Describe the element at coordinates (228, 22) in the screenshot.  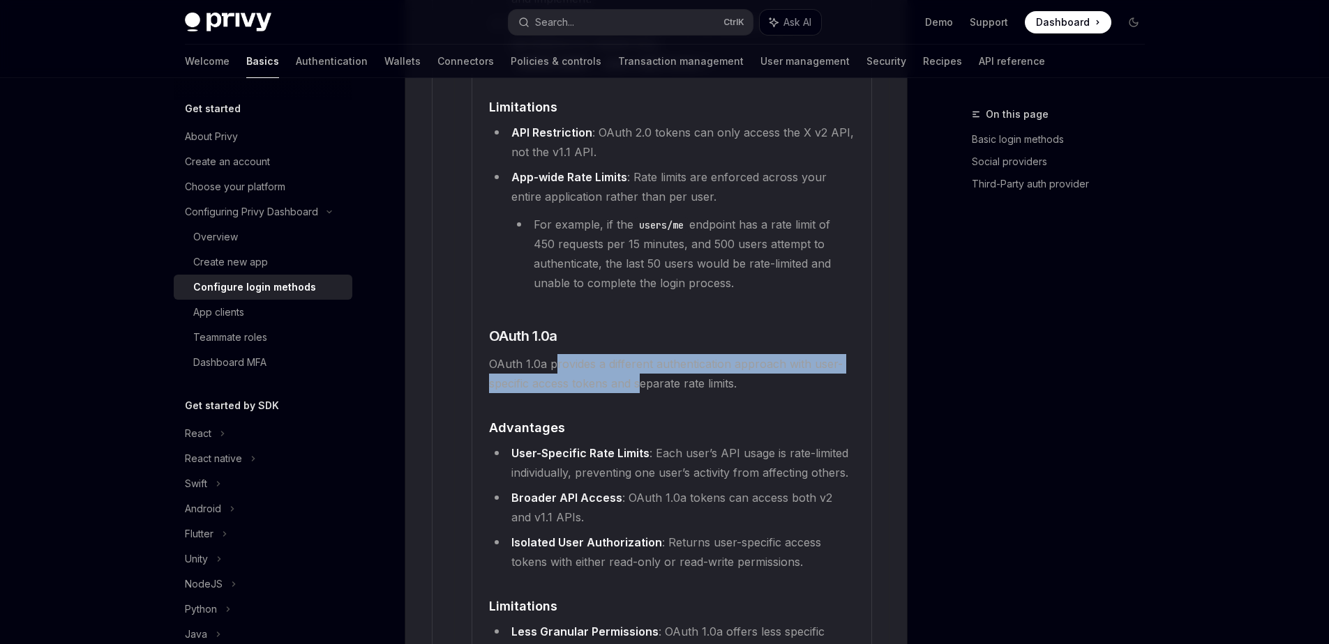
I see `img: dark logo` at that location.